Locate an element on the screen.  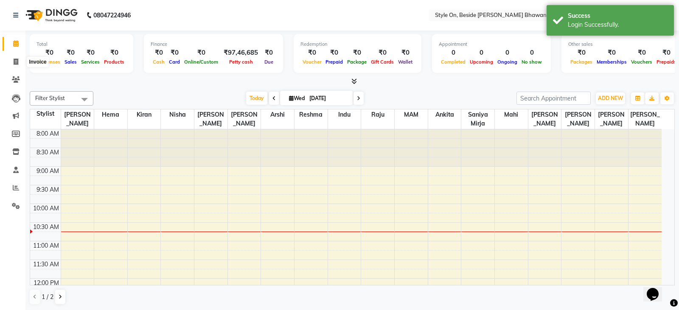
b: 08047224946 is located at coordinates (112, 15).